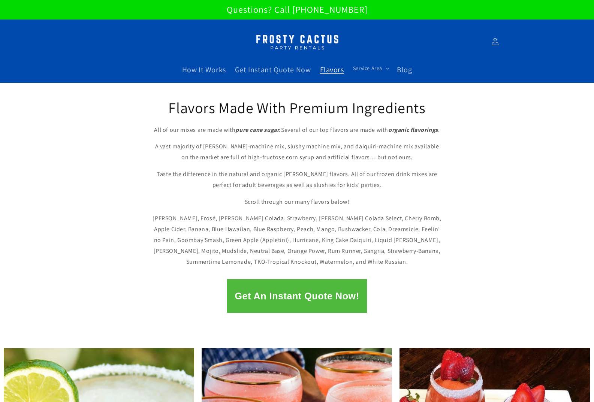 The width and height of the screenshot is (594, 402). I want to click on h2: Flavors Made With Premium Ingredients, so click(297, 107).